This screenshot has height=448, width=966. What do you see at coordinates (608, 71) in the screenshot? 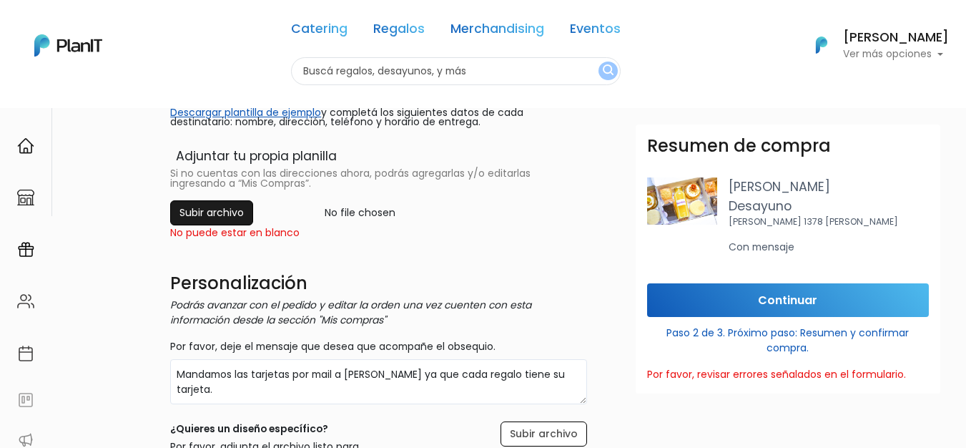
I see `img: search_button-432b6d5273f82d61273b3651a40e1bd1b912527efae98b1b7a1b2c0702e16a8d.svg` at bounding box center [608, 71].